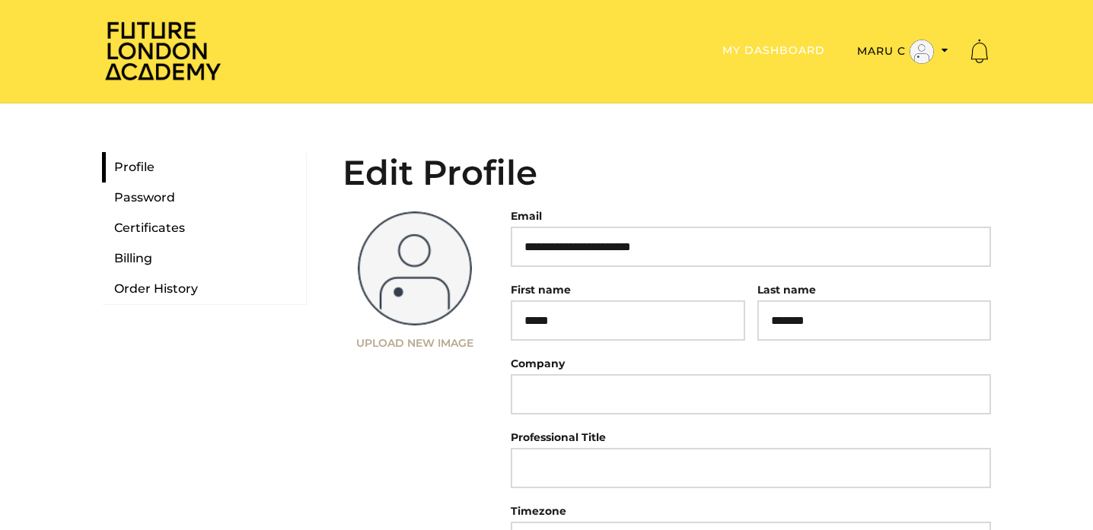  I want to click on label: Upload New Image, so click(414, 343).